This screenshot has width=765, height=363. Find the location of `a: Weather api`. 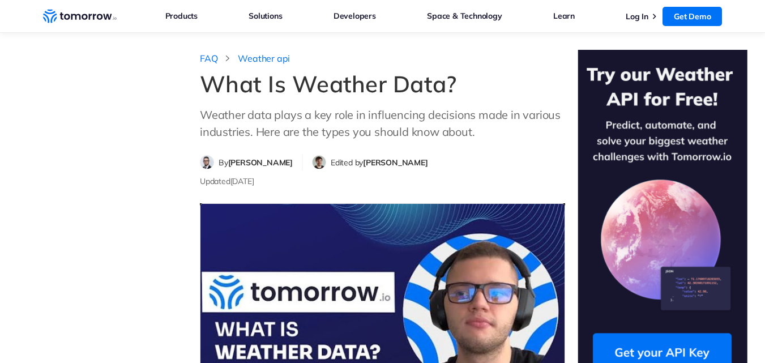

a: Weather api is located at coordinates (264, 58).